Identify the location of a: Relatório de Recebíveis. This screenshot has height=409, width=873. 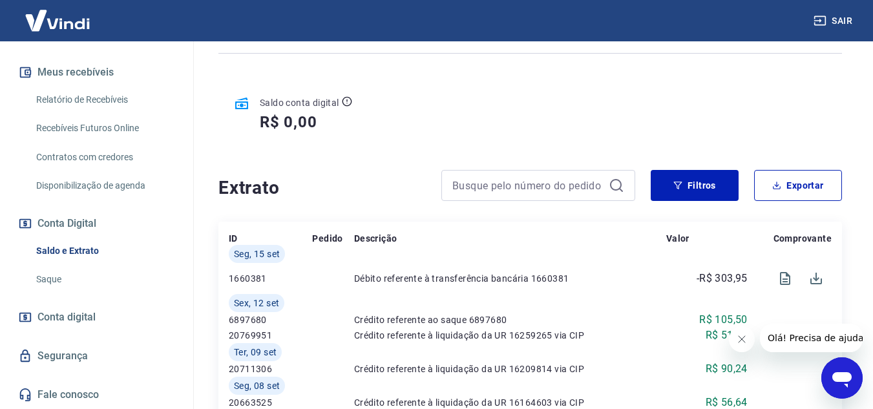
(104, 100).